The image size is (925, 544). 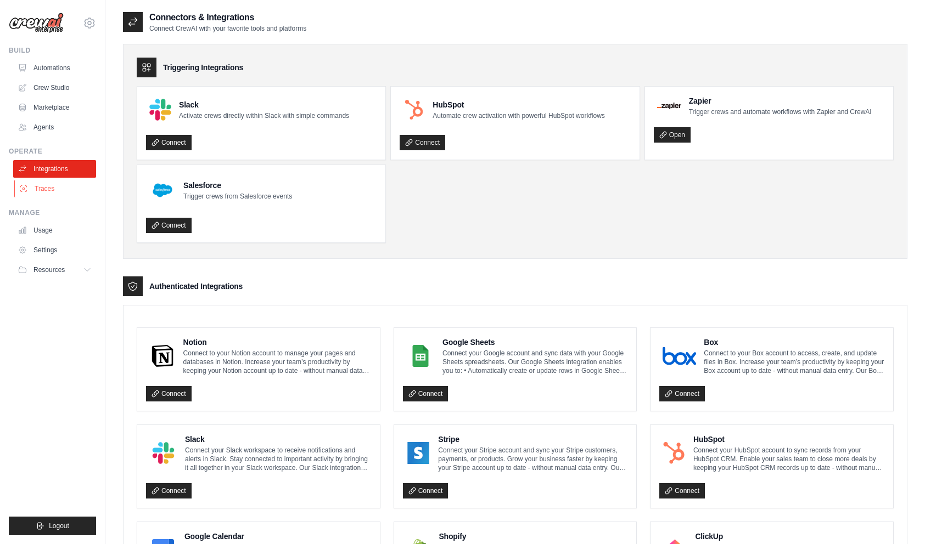 What do you see at coordinates (278, 459) in the screenshot?
I see `p: Connect your Slack workspace to receive notifications and alerts in Slack. Stay connected to impo...` at bounding box center [278, 459].